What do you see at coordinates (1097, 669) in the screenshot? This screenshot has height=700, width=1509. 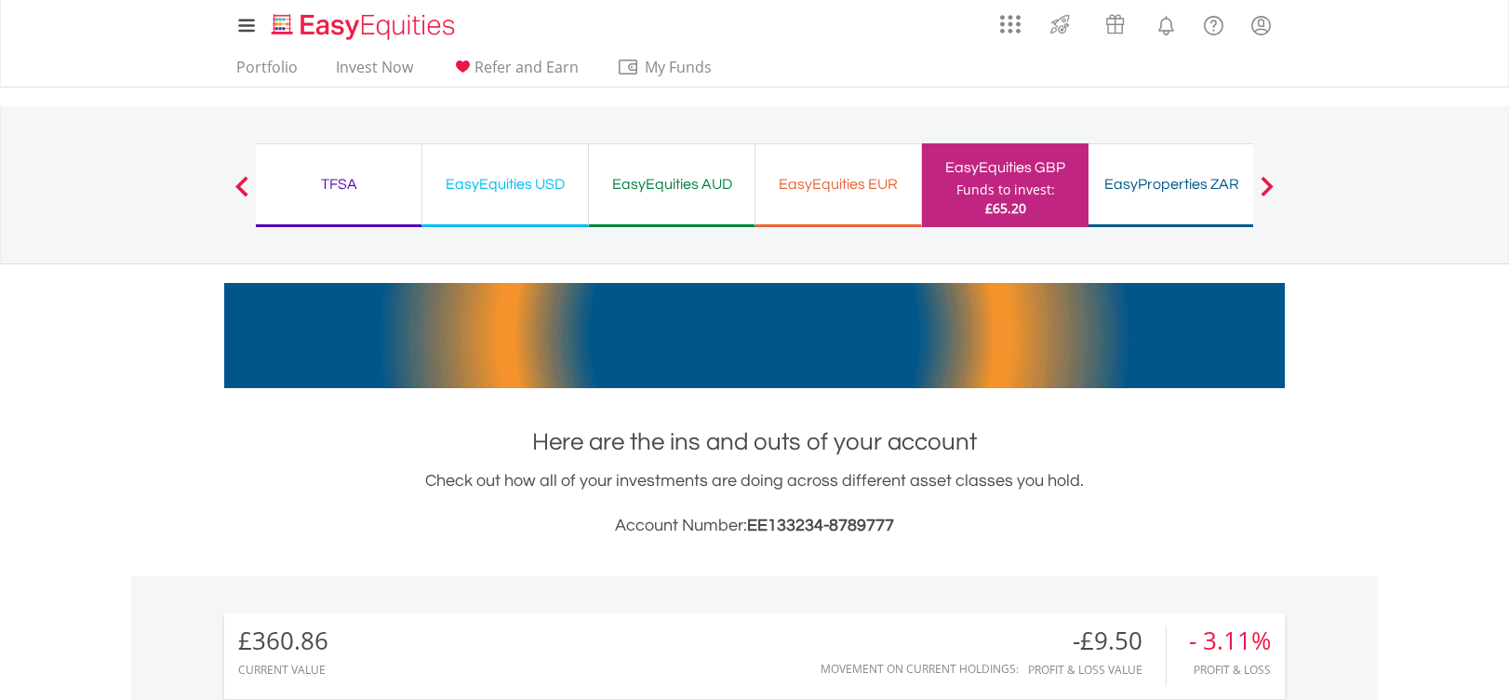 I see `div: Profit & Loss Value` at bounding box center [1097, 669].